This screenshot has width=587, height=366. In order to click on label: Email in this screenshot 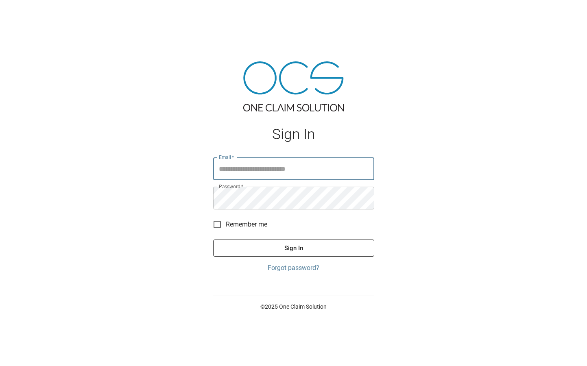, I will do `click(227, 157)`.